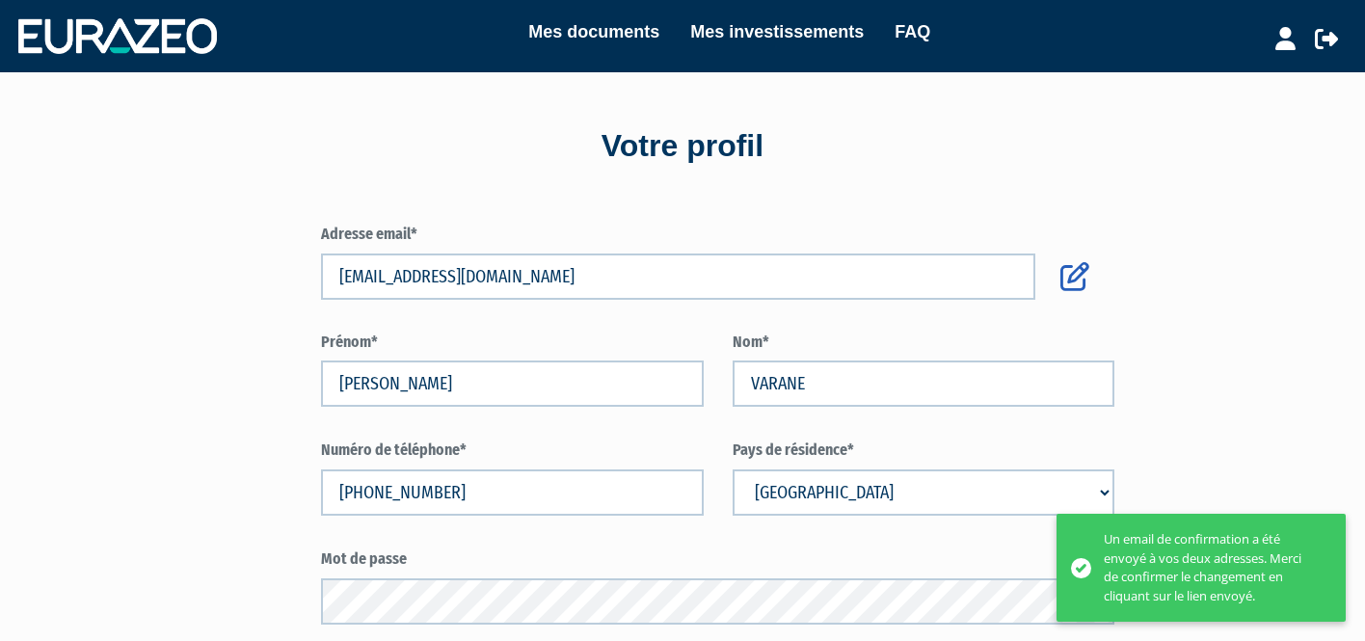 The image size is (1365, 641). What do you see at coordinates (683, 147) in the screenshot?
I see `div: Votre profil` at bounding box center [683, 147].